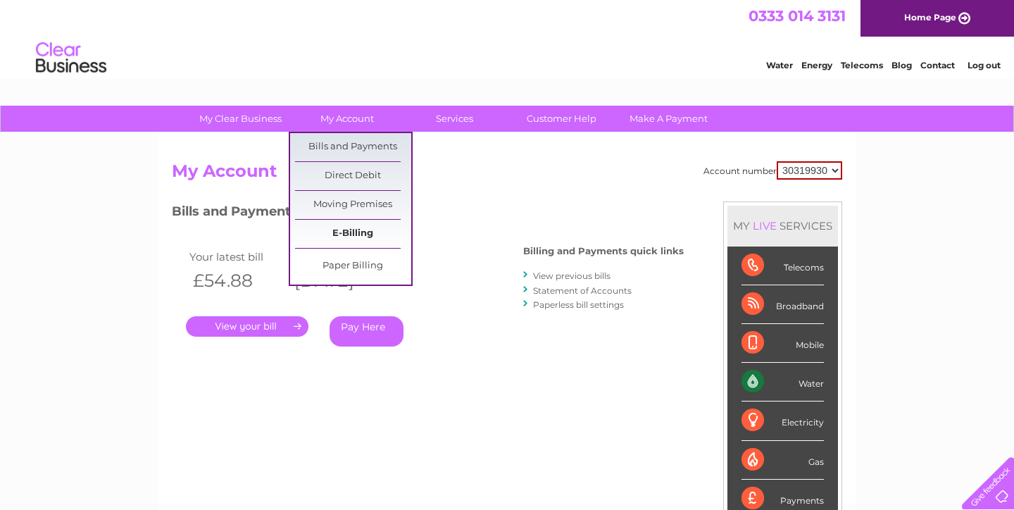 Image resolution: width=1014 pixels, height=510 pixels. Describe the element at coordinates (572, 275) in the screenshot. I see `a: View previous bills` at that location.